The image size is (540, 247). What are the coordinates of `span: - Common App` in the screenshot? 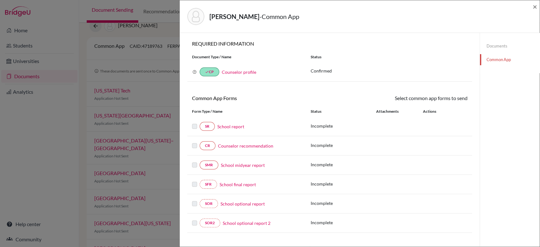 It's located at (279, 16).